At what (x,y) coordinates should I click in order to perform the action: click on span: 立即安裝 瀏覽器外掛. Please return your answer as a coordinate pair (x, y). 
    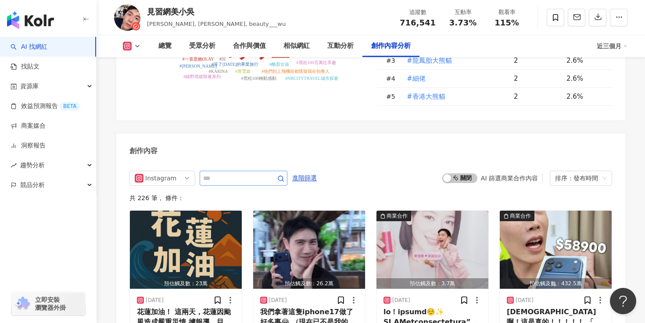
    Looking at the image, I should click on (50, 304).